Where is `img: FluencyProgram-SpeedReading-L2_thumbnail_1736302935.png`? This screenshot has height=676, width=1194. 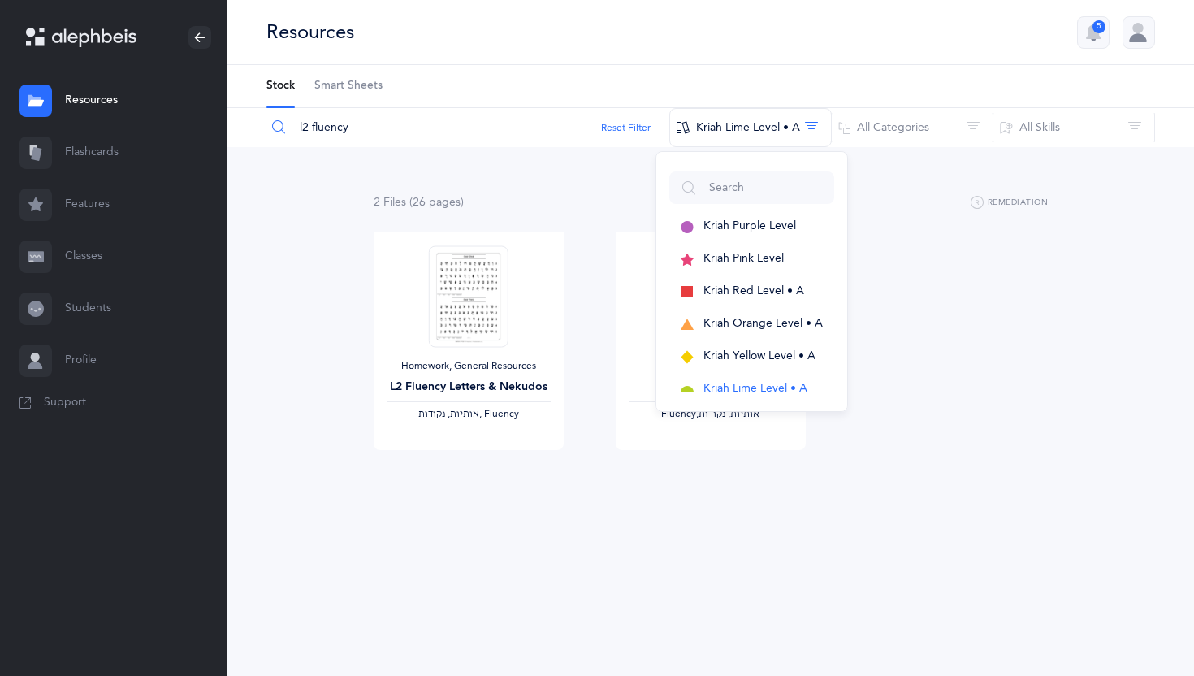 img: FluencyProgram-SpeedReading-L2_thumbnail_1736302935.png is located at coordinates (469, 296).